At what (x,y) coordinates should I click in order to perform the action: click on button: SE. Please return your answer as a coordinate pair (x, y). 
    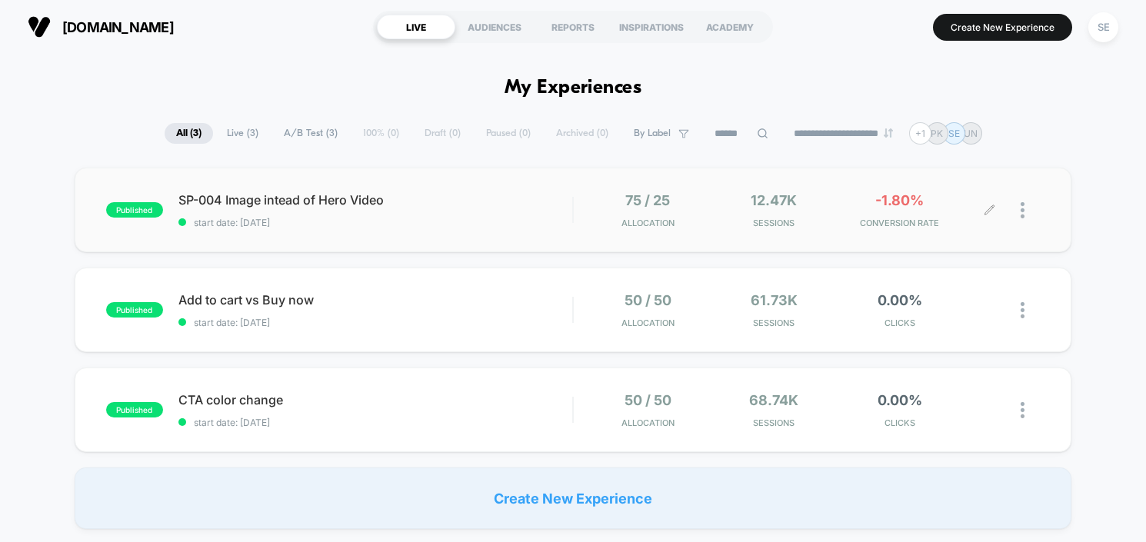
    Looking at the image, I should click on (1103, 27).